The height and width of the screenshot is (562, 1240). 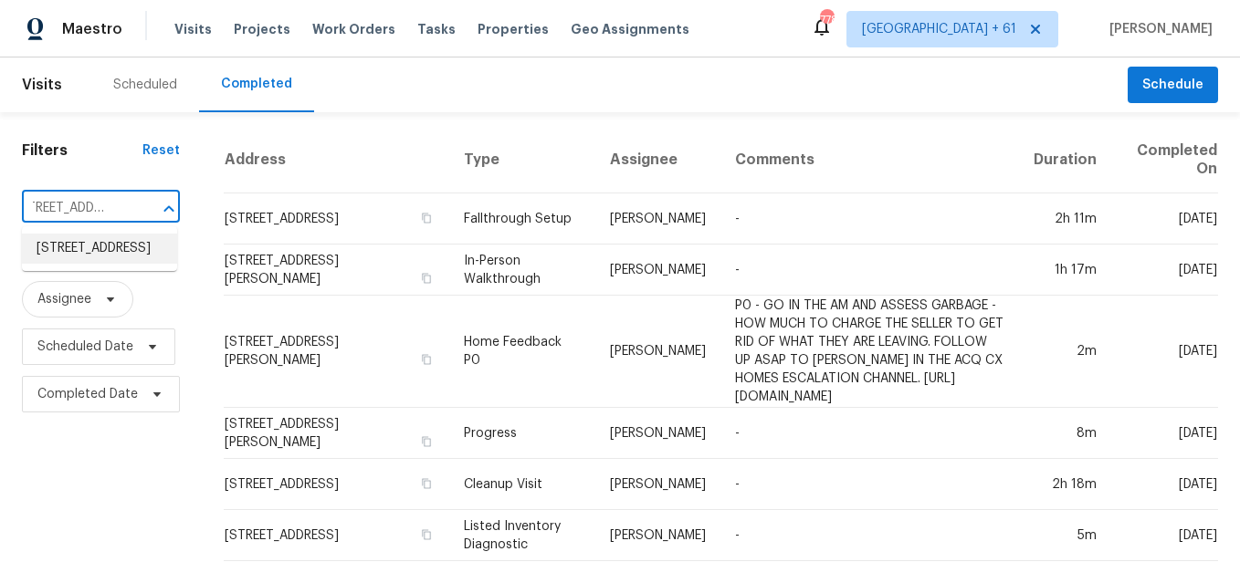 What do you see at coordinates (1064, 485) in the screenshot?
I see `td: 2h 18m` at bounding box center [1064, 485].